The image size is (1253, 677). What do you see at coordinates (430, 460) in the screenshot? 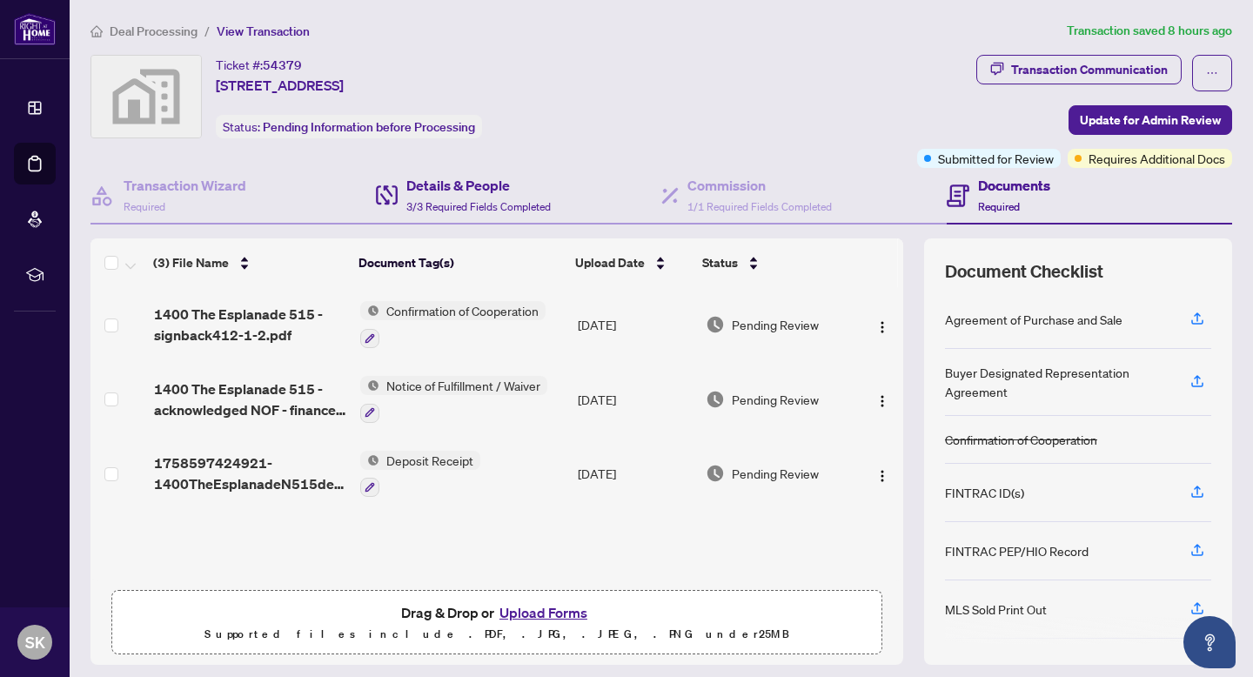
I see `span: Deposit Receipt` at bounding box center [430, 460].